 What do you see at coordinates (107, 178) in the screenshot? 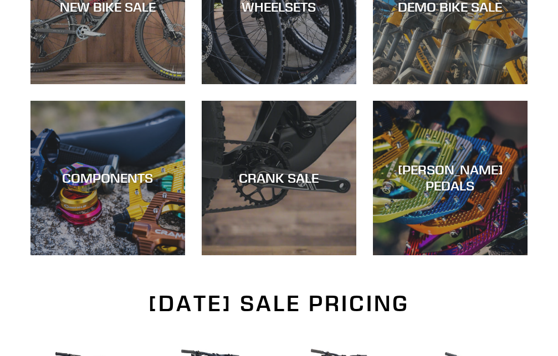
I see `div: COMPONENTS` at bounding box center [107, 178].